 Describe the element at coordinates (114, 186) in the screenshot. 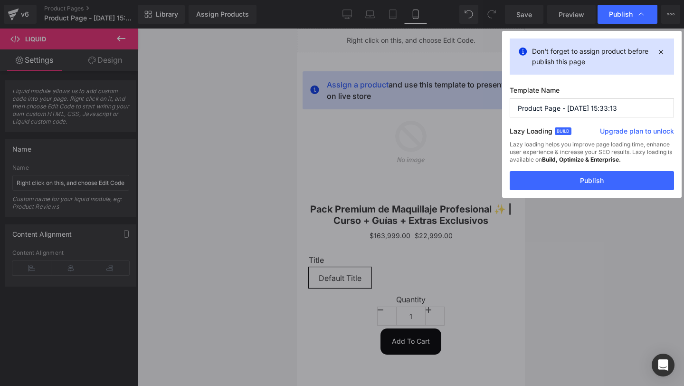

I see `a: Pack Premium de Maquillaje Profesional ✨ | Curso + Guías + Extras Exclusivos` at that location.